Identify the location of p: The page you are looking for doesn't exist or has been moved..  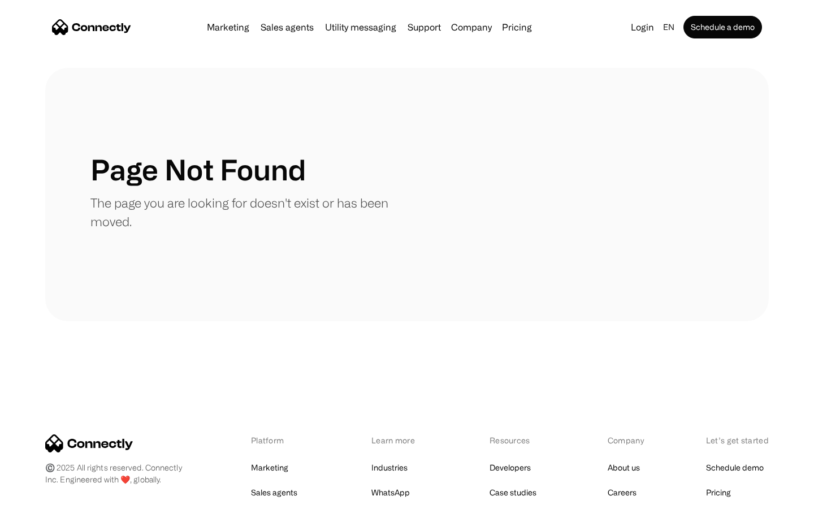
(249, 212).